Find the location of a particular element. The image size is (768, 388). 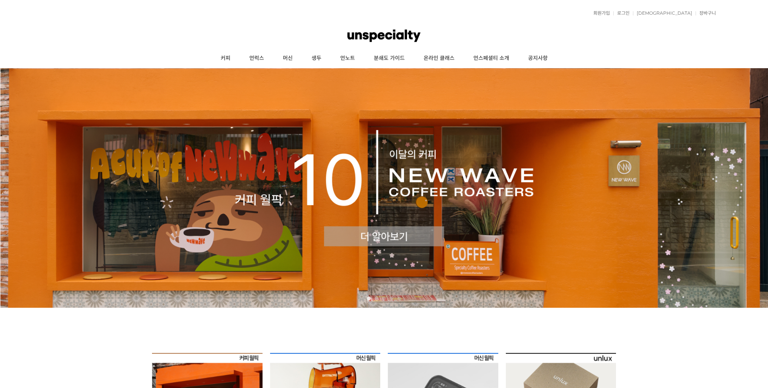

a: 언스페셜티 소개 is located at coordinates (491, 58).